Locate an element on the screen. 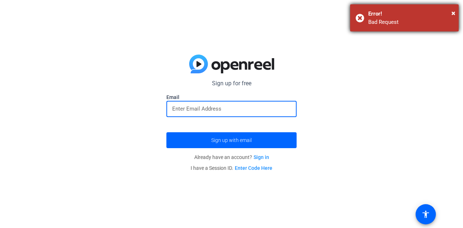 This screenshot has width=463, height=228. a: Enter Code Here is located at coordinates (254, 168).